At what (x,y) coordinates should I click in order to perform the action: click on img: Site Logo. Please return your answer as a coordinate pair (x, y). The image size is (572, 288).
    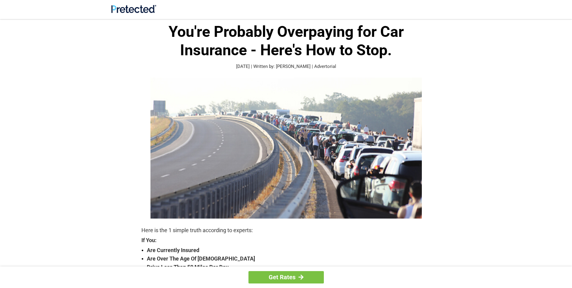
    Looking at the image, I should click on (134, 9).